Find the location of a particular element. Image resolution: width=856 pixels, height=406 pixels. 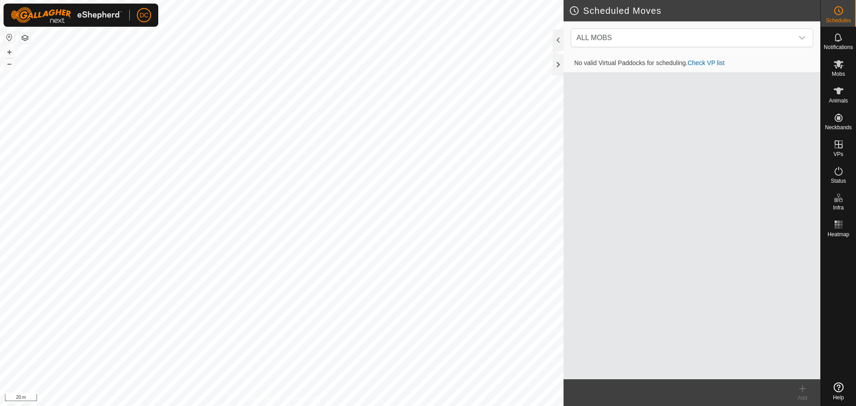

button: Map Layers is located at coordinates (25, 38).